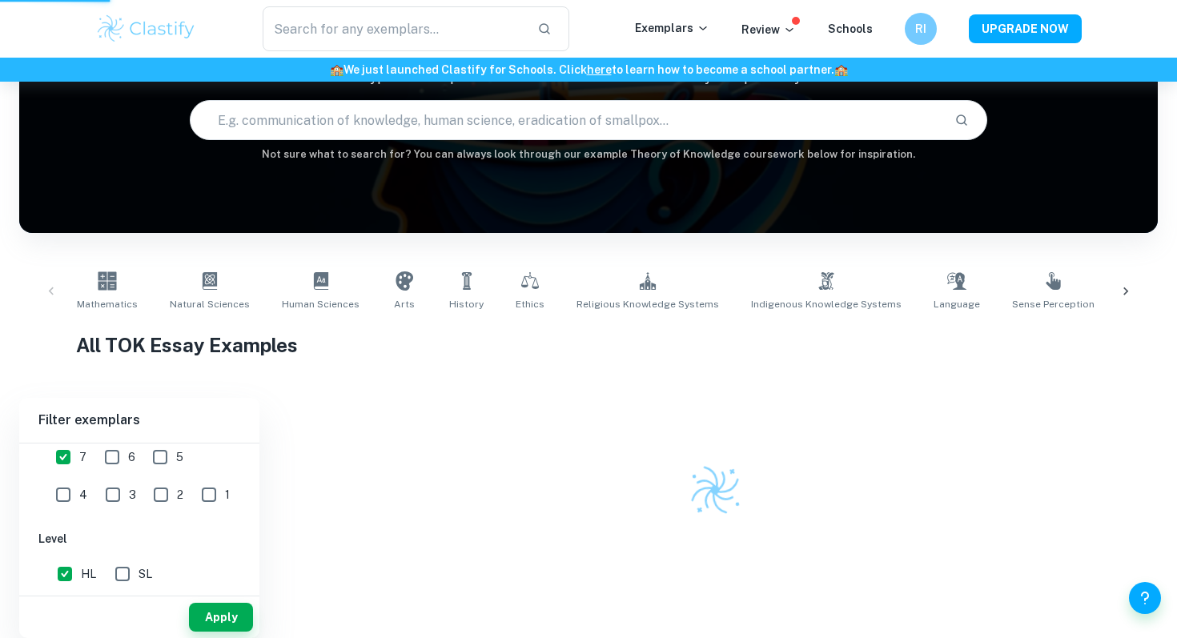 This screenshot has width=1177, height=638. Describe the element at coordinates (850, 29) in the screenshot. I see `a: Schools` at that location.